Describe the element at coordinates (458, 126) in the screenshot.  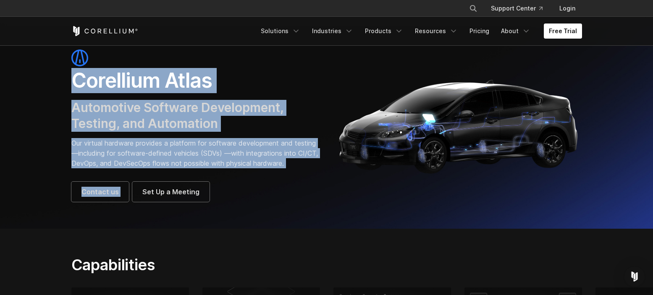
I see `img: Corellium_Hero_Atlas_Header` at that location.